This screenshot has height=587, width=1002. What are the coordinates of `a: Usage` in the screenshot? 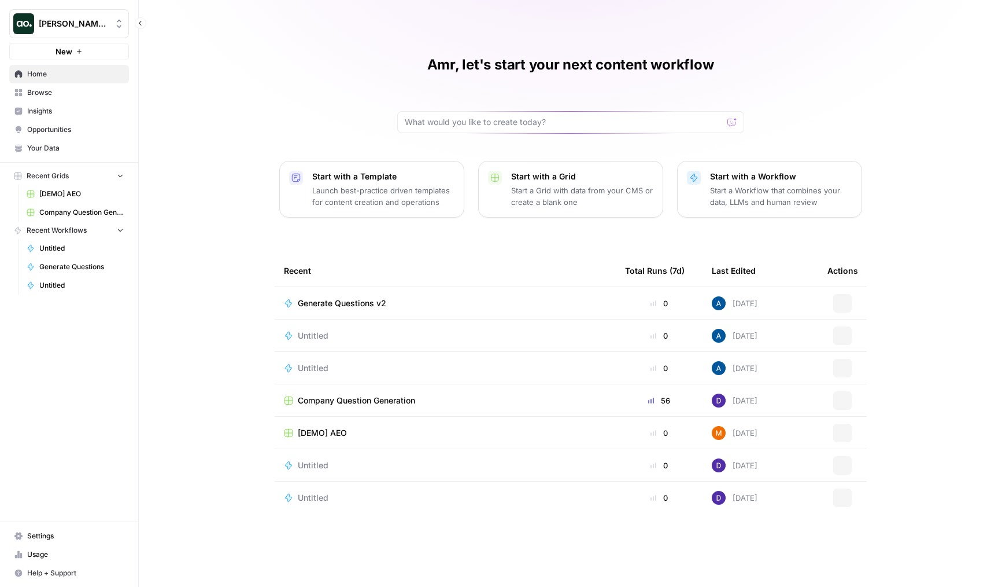 It's located at (69, 554).